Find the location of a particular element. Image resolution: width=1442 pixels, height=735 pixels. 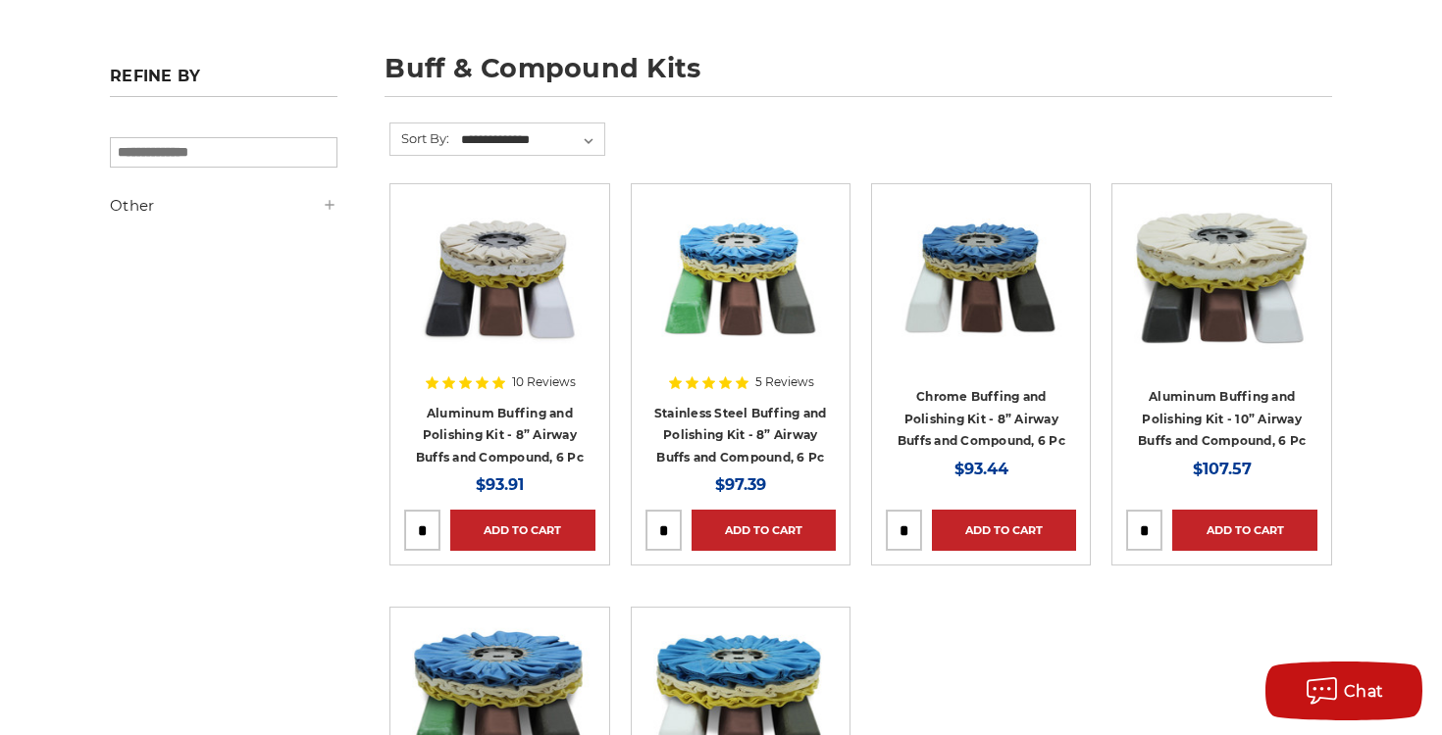

label: Sort By: is located at coordinates (420, 138).